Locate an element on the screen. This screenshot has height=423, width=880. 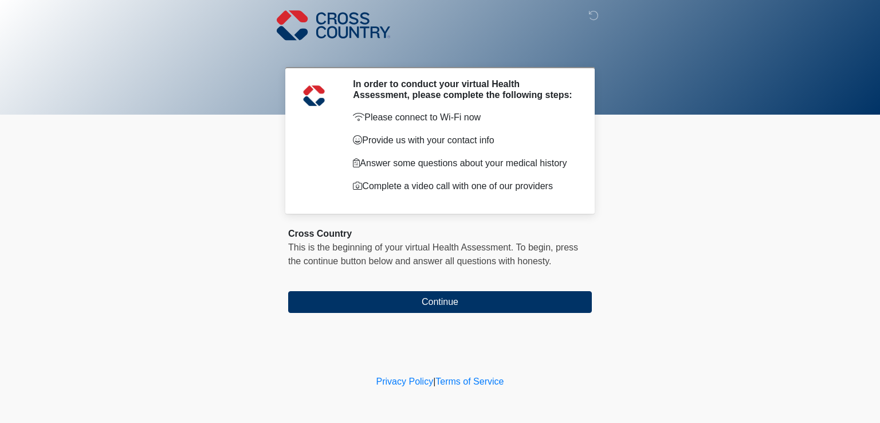
button: Continue is located at coordinates (440, 302).